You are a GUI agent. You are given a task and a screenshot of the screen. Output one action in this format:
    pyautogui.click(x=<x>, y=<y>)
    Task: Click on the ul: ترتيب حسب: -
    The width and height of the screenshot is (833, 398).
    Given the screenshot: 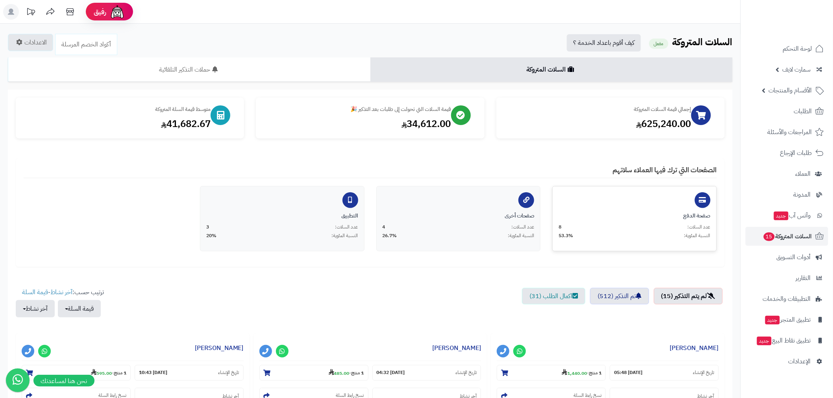 What is the action you would take?
    pyautogui.click(x=60, y=303)
    